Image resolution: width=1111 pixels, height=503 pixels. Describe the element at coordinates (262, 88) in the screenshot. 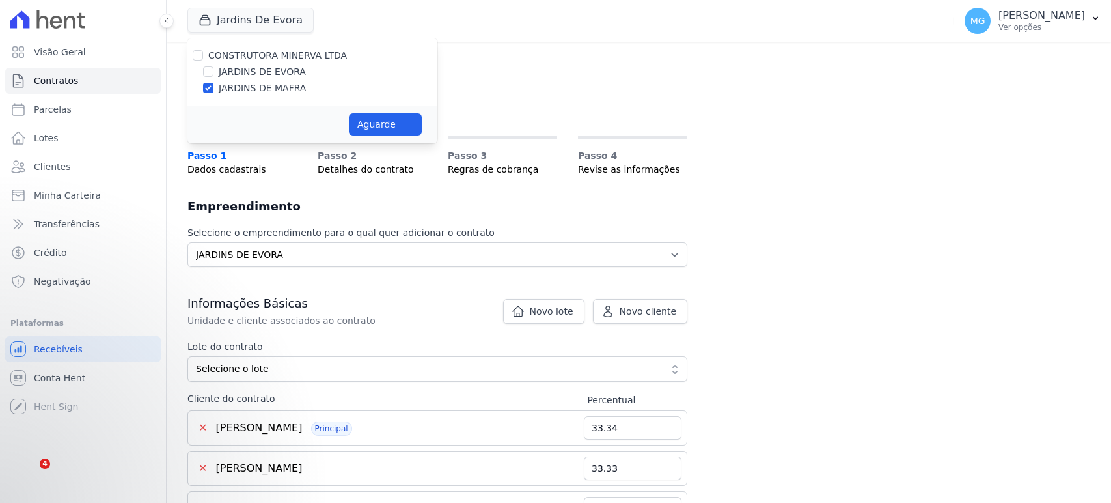

I see `label: JARDINS DE MAFRA` at that location.